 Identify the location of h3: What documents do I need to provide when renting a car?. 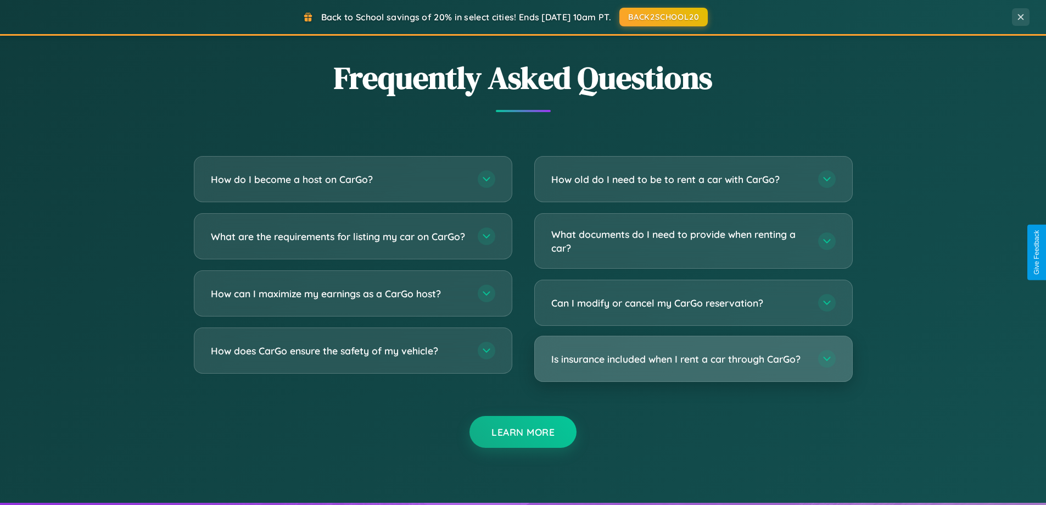
(679, 240).